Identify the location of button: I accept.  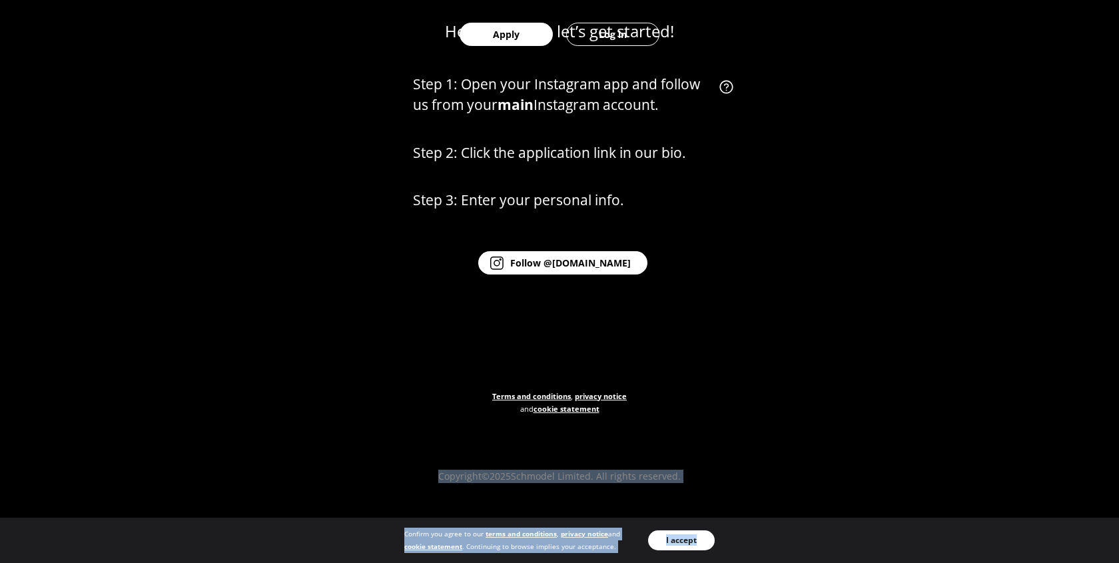
(681, 540).